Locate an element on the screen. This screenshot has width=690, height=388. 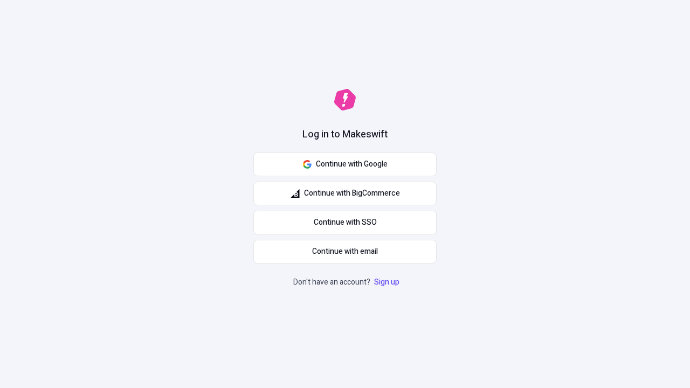
span: Continue with BigCommerce is located at coordinates (352, 194).